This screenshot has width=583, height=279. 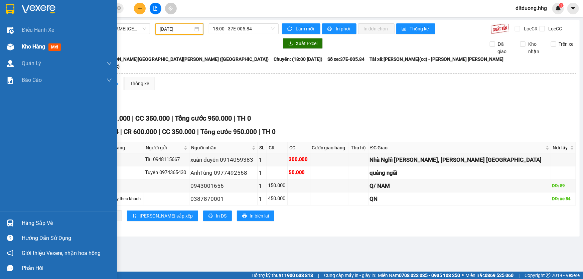 What do you see at coordinates (167, 173) in the screenshot?
I see `div: Tuyên 0974365430` at bounding box center [167, 173].